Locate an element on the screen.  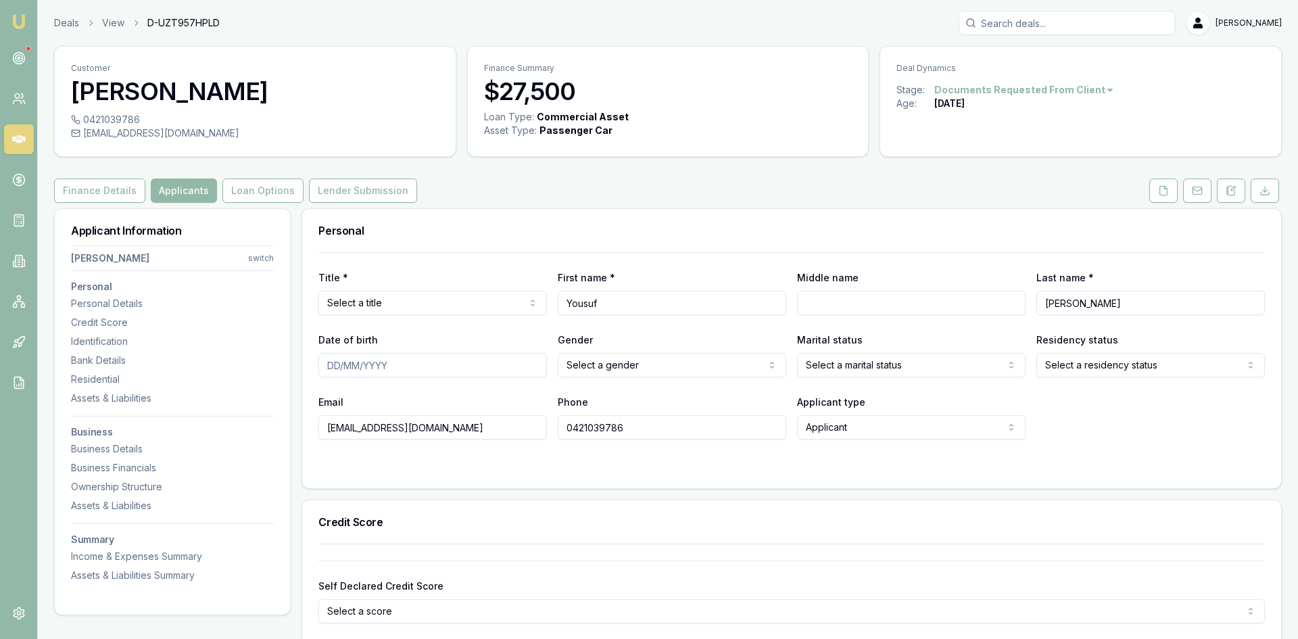
div: 0421039786 is located at coordinates (255, 120).